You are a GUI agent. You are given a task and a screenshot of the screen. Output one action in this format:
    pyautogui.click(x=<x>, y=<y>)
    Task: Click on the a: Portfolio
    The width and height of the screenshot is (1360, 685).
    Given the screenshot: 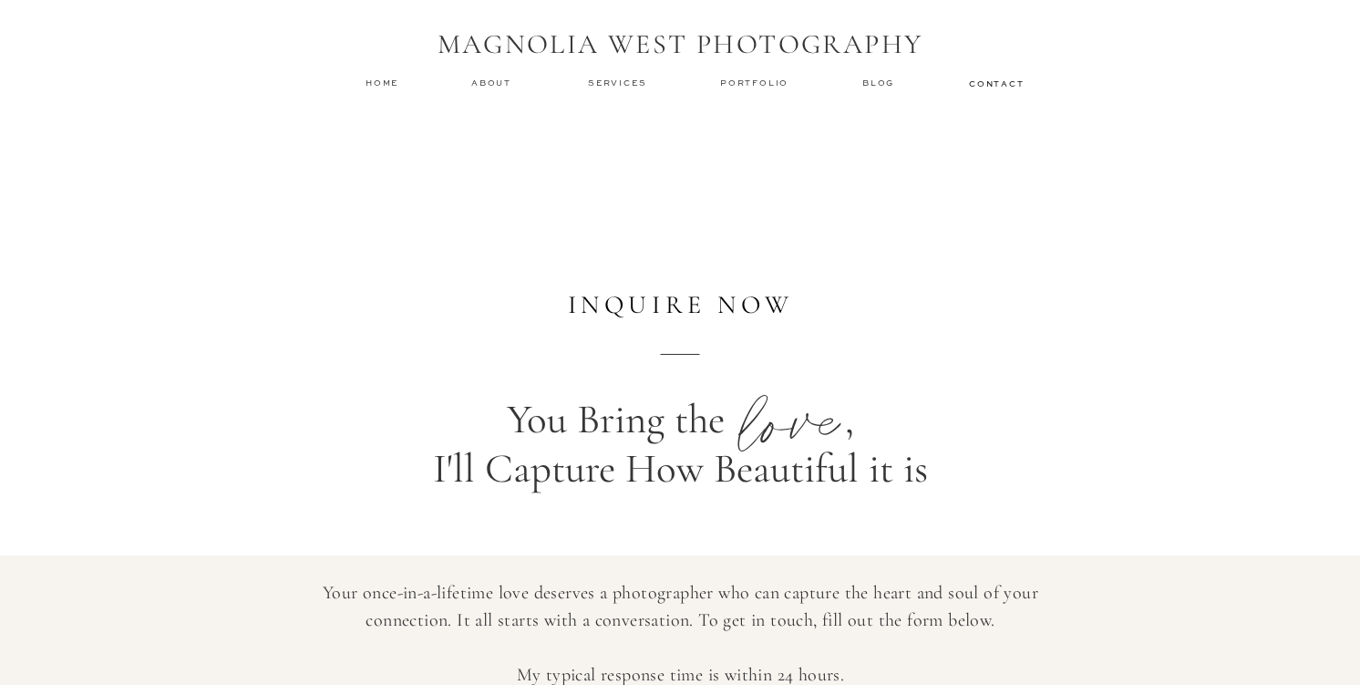 What is the action you would take?
    pyautogui.click(x=756, y=83)
    